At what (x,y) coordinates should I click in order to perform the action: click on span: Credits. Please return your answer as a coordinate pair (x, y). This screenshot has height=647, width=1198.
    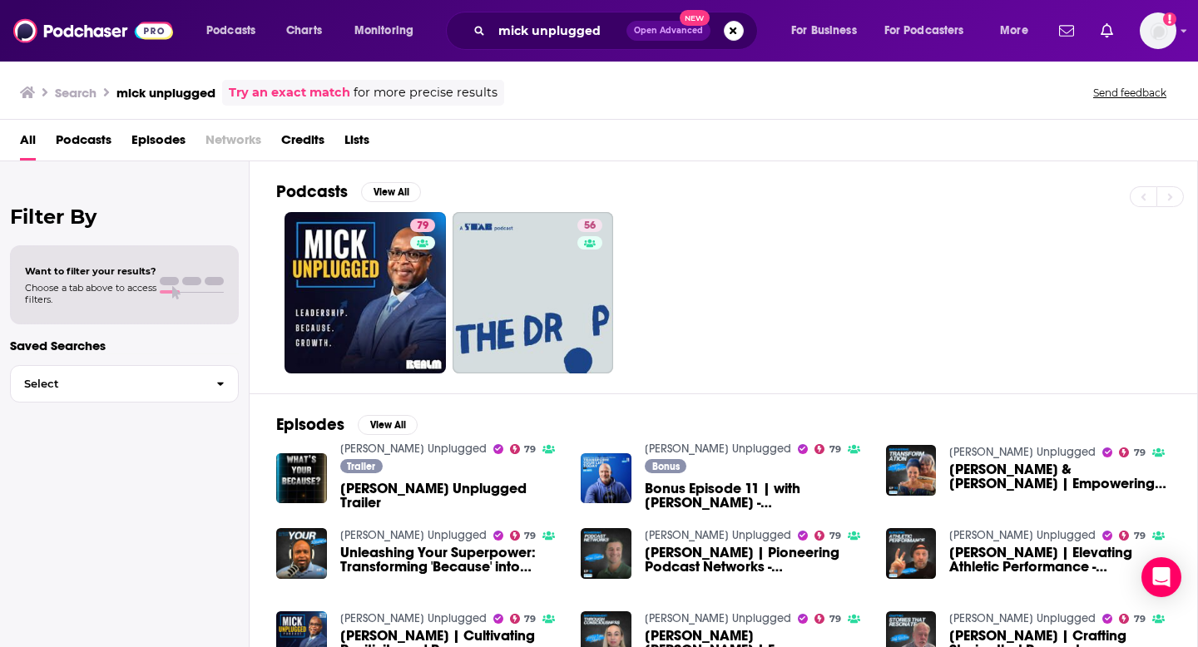
    Looking at the image, I should click on (303, 143).